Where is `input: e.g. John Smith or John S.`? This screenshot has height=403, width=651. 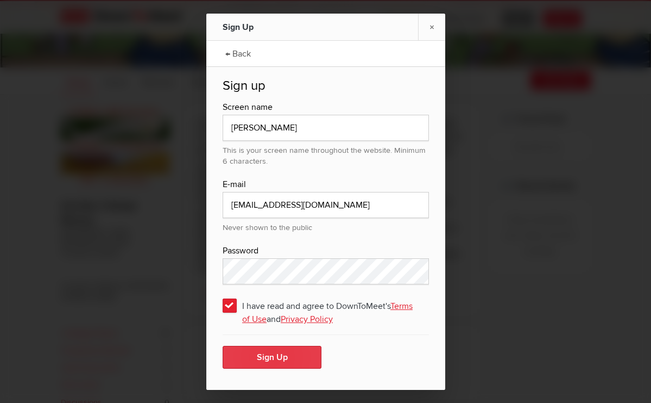 input: e.g. John Smith or John S. is located at coordinates (326, 128).